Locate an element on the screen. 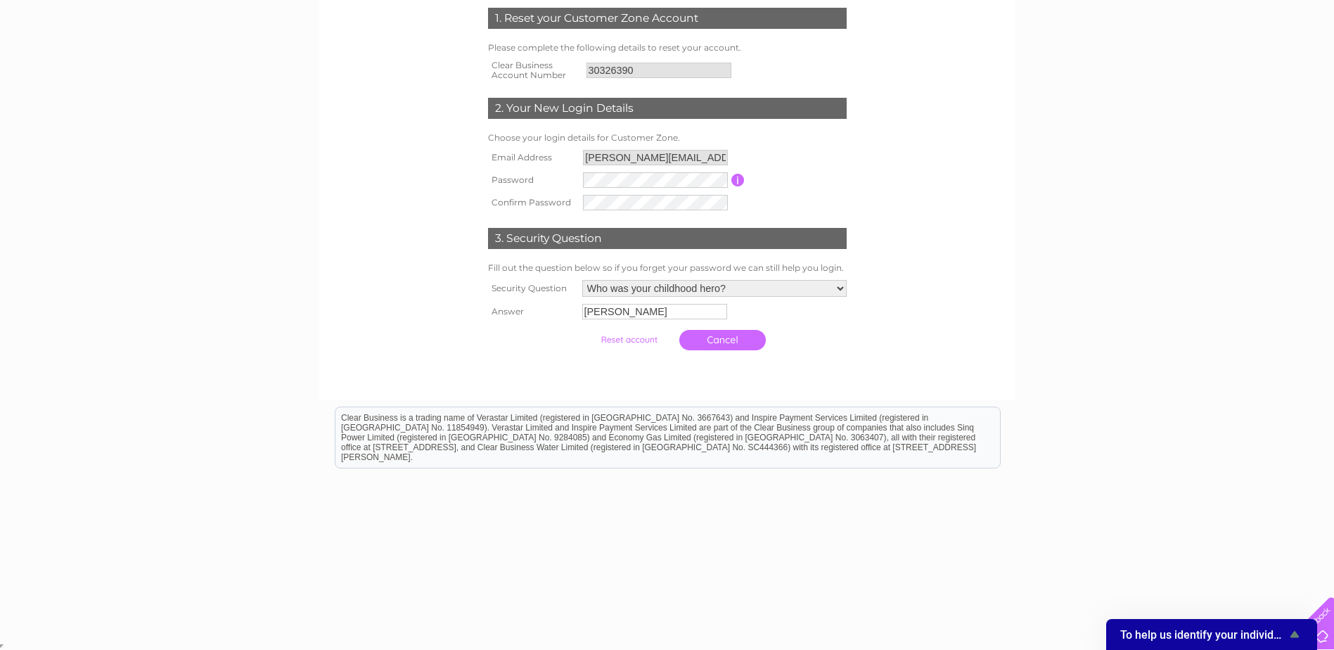 The width and height of the screenshot is (1334, 650). div: 3. Security Question is located at coordinates (668, 238).